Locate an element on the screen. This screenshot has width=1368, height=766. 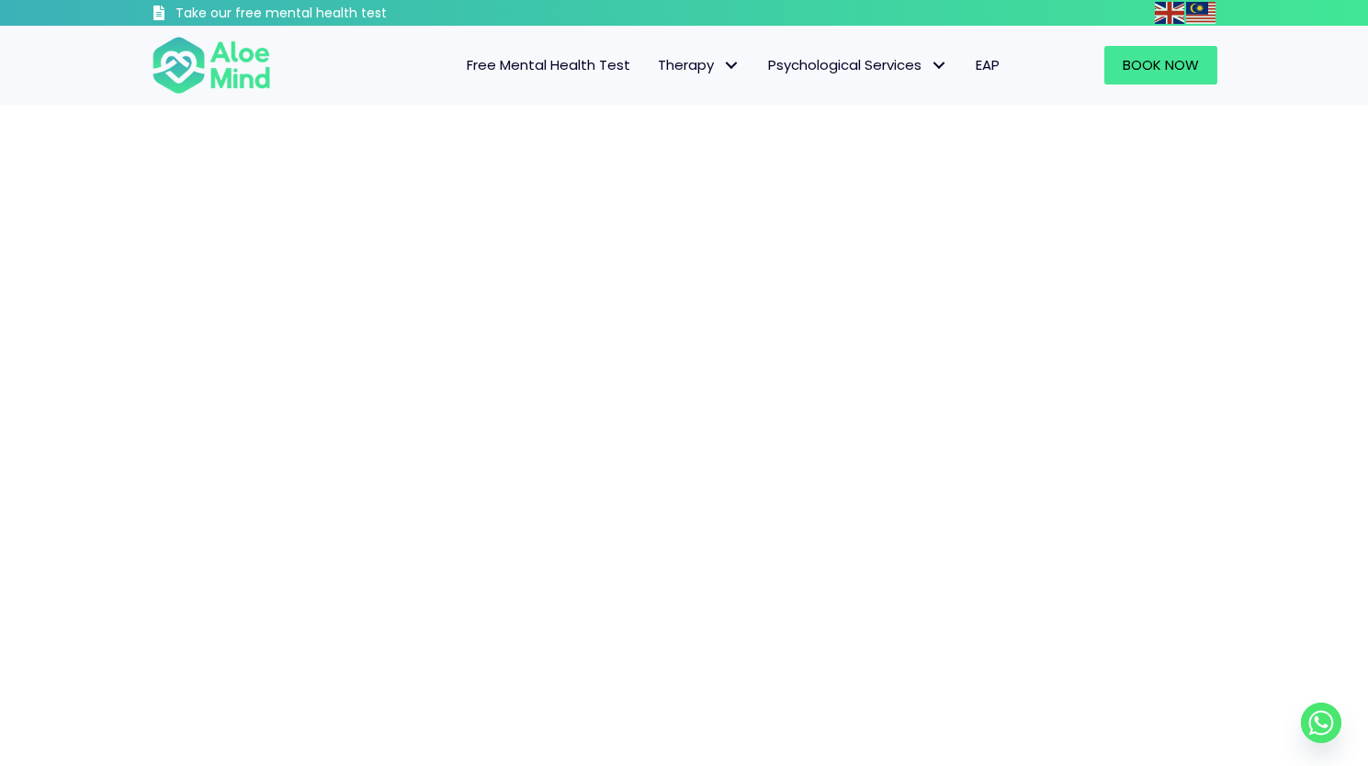
a: Free Mental Health Test is located at coordinates (548, 65).